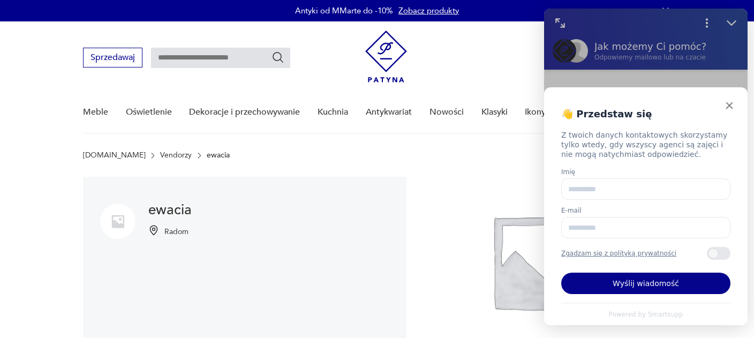  What do you see at coordinates (118, 221) in the screenshot?
I see `img: ewacia` at bounding box center [118, 221].